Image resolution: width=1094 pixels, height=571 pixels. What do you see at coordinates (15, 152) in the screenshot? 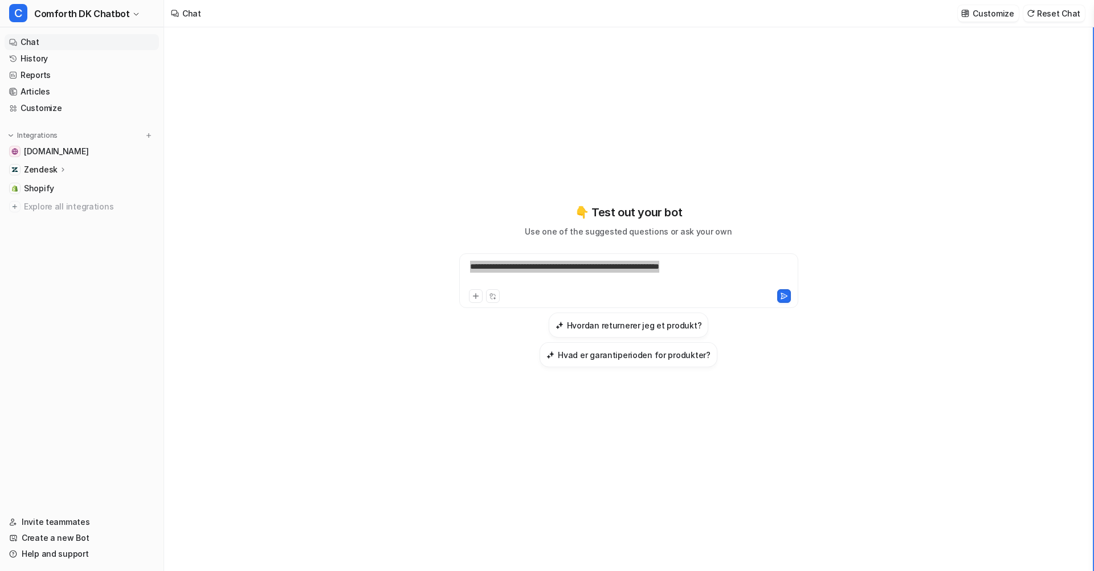
I see `img: comforth.dk` at bounding box center [15, 152].